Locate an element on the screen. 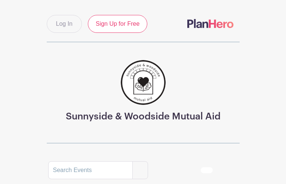 This screenshot has height=184, width=286. input: Search Events is located at coordinates (90, 170).